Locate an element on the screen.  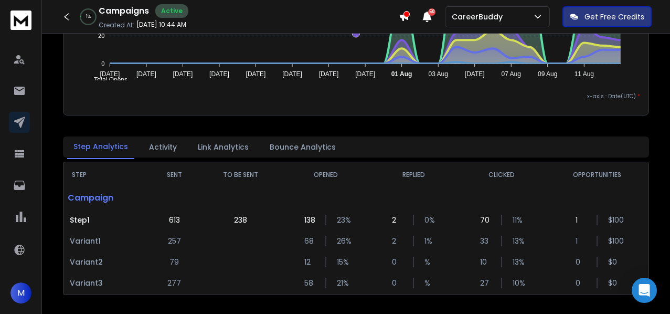
div: Active is located at coordinates (171, 11).